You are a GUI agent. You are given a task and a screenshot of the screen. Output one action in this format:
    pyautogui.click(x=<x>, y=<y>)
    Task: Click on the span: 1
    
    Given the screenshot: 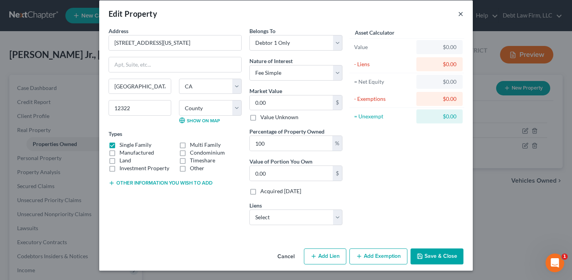 What is the action you would take?
    pyautogui.click(x=564, y=256)
    